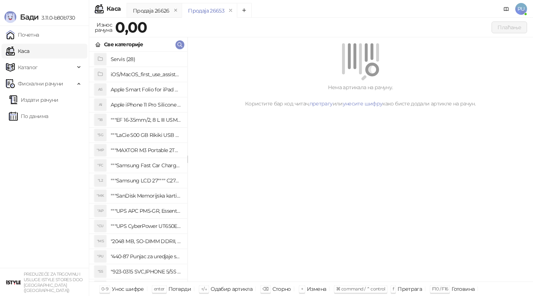  I want to click on div: Продаја 26653, so click(206, 11).